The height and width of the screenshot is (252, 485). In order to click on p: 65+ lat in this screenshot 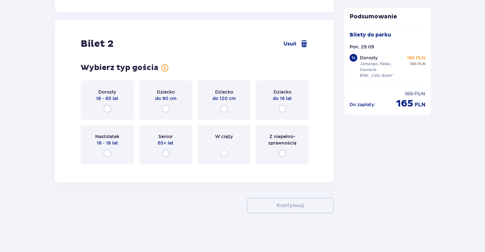, I will do `click(165, 143)`.